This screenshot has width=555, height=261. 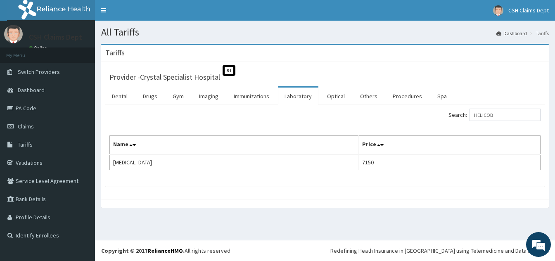 I want to click on span: CSH Claims Dept, so click(x=528, y=10).